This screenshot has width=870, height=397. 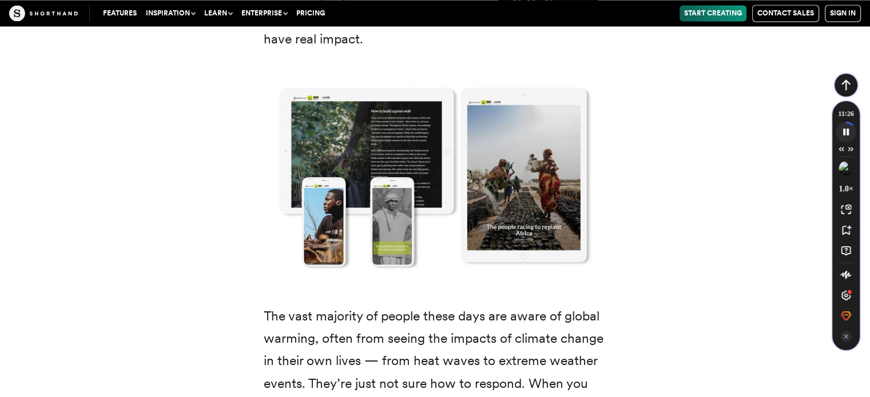 I want to click on a: Start Creating, so click(x=712, y=13).